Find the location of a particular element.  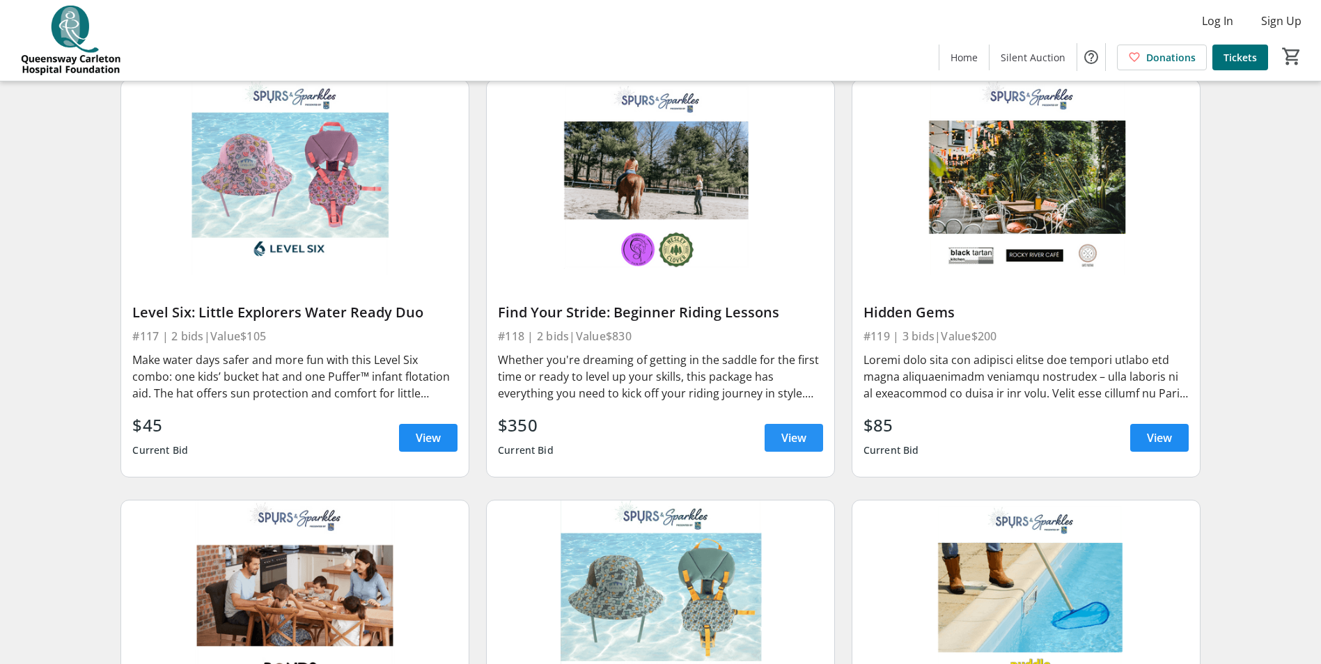

img: Find Your Stride: Beginner Riding Lessons is located at coordinates (660, 178).